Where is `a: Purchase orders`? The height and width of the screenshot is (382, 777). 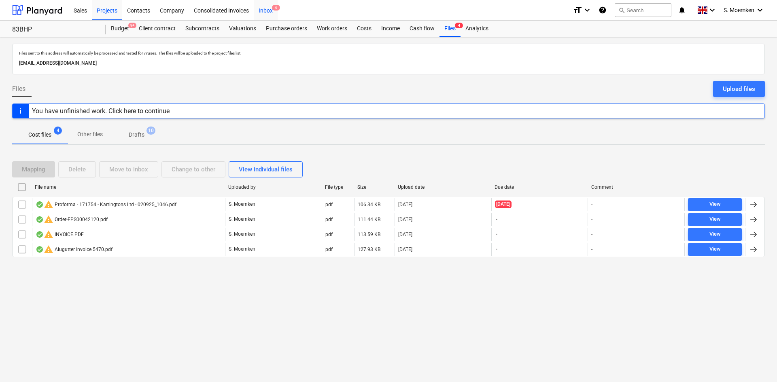
a: Purchase orders is located at coordinates (286, 29).